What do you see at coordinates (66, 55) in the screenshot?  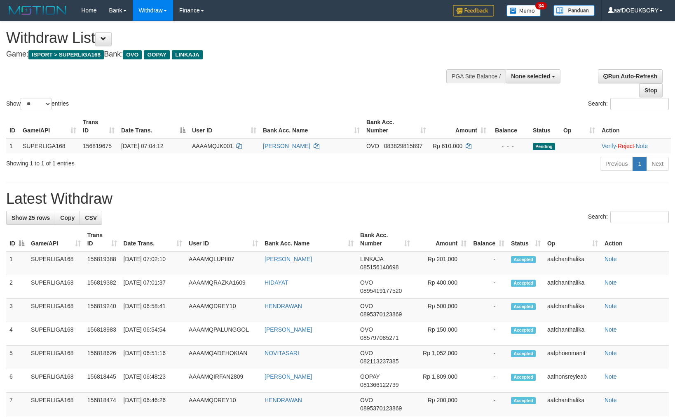 I see `span: ISPORT > SUPERLIGA168` at bounding box center [66, 55].